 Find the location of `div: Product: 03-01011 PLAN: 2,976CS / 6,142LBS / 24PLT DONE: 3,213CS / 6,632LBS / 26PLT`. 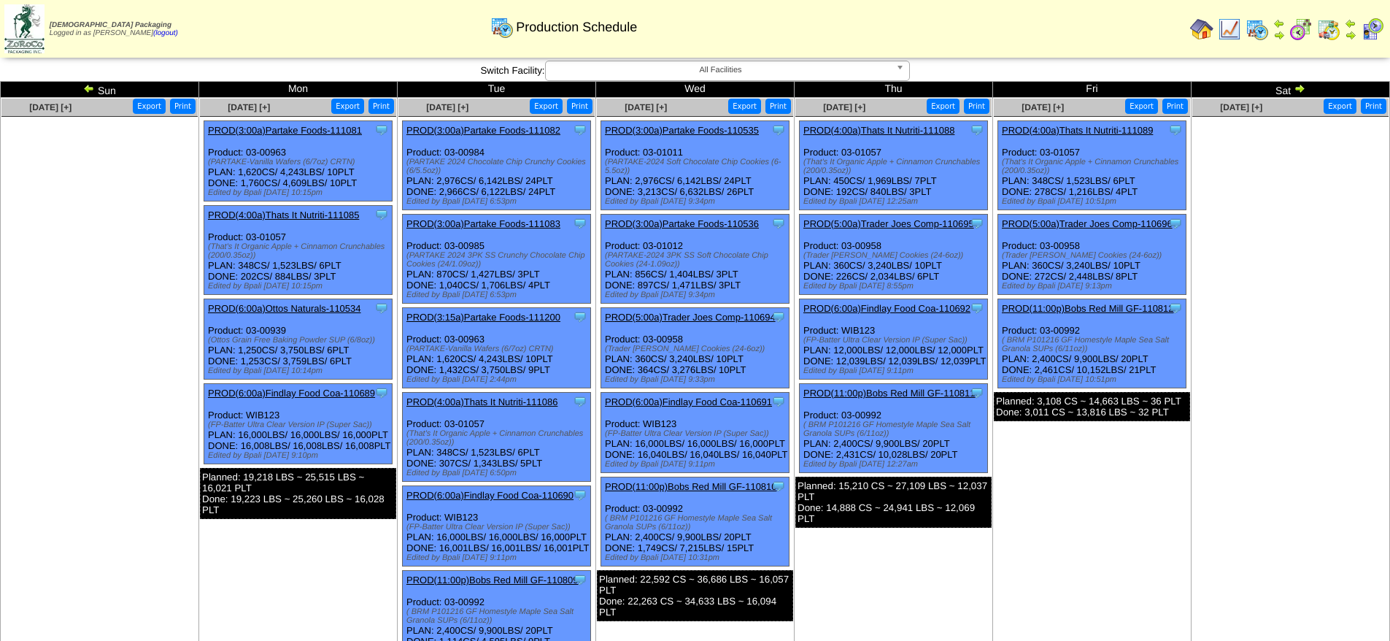

div: Product: 03-01011 PLAN: 2,976CS / 6,142LBS / 24PLT DONE: 3,213CS / 6,632LBS / 26PLT is located at coordinates (695, 166).